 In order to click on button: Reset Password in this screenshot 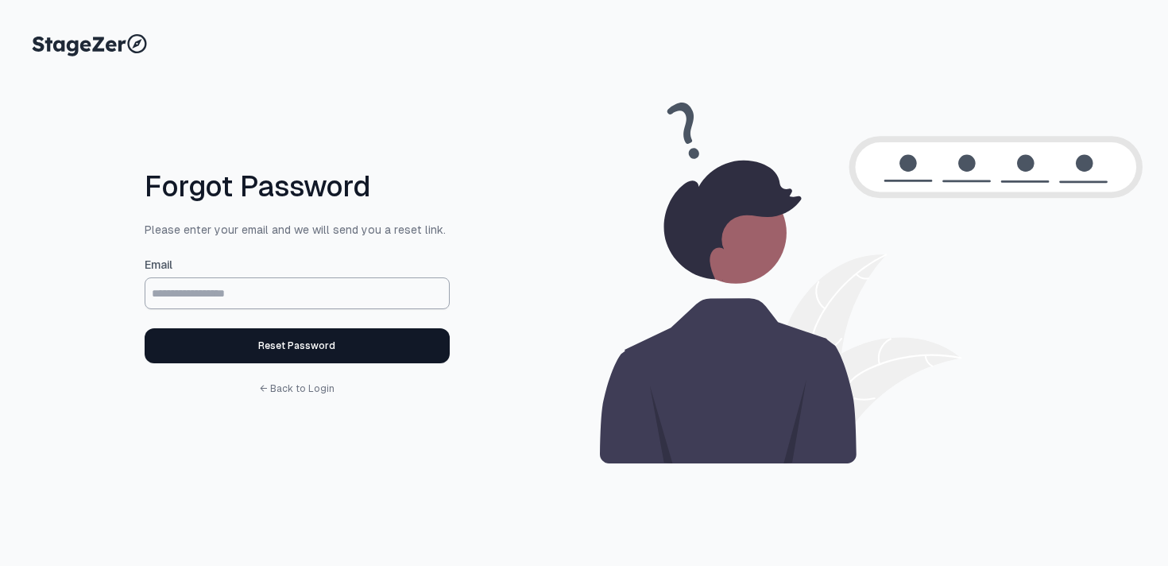, I will do `click(297, 346)`.